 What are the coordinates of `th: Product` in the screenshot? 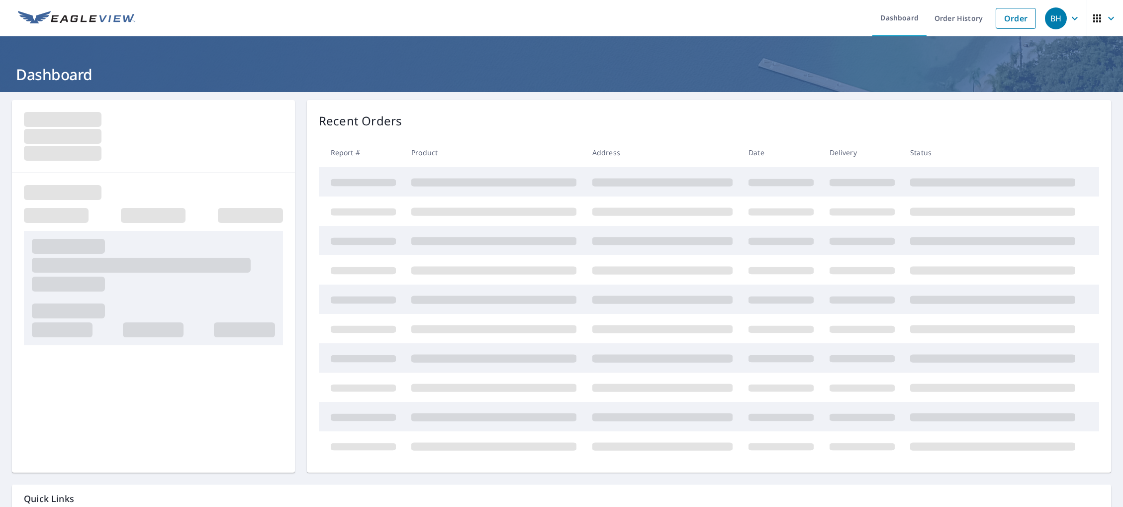 It's located at (494, 152).